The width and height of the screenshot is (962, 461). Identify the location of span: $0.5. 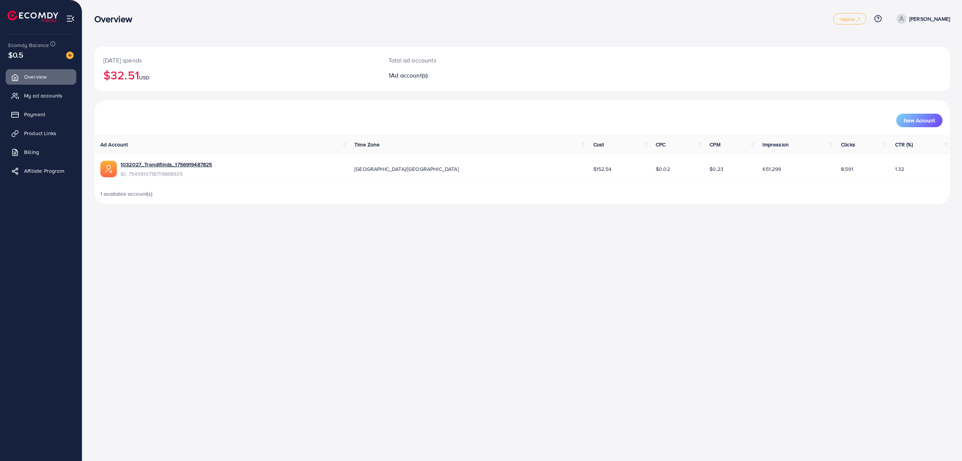
(16, 55).